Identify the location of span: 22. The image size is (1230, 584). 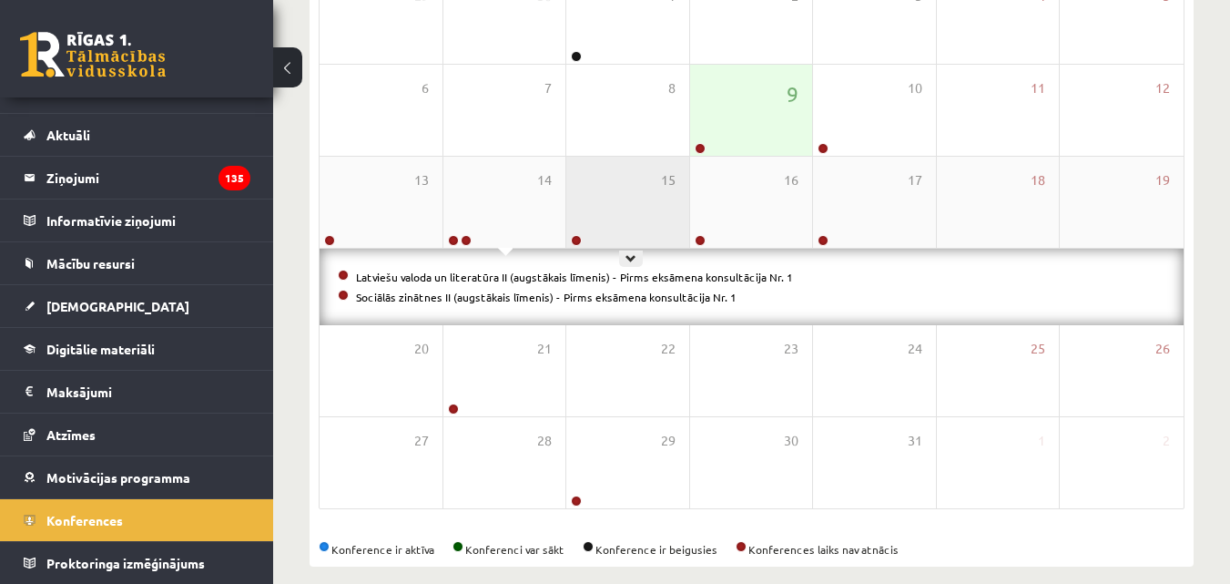
(668, 349).